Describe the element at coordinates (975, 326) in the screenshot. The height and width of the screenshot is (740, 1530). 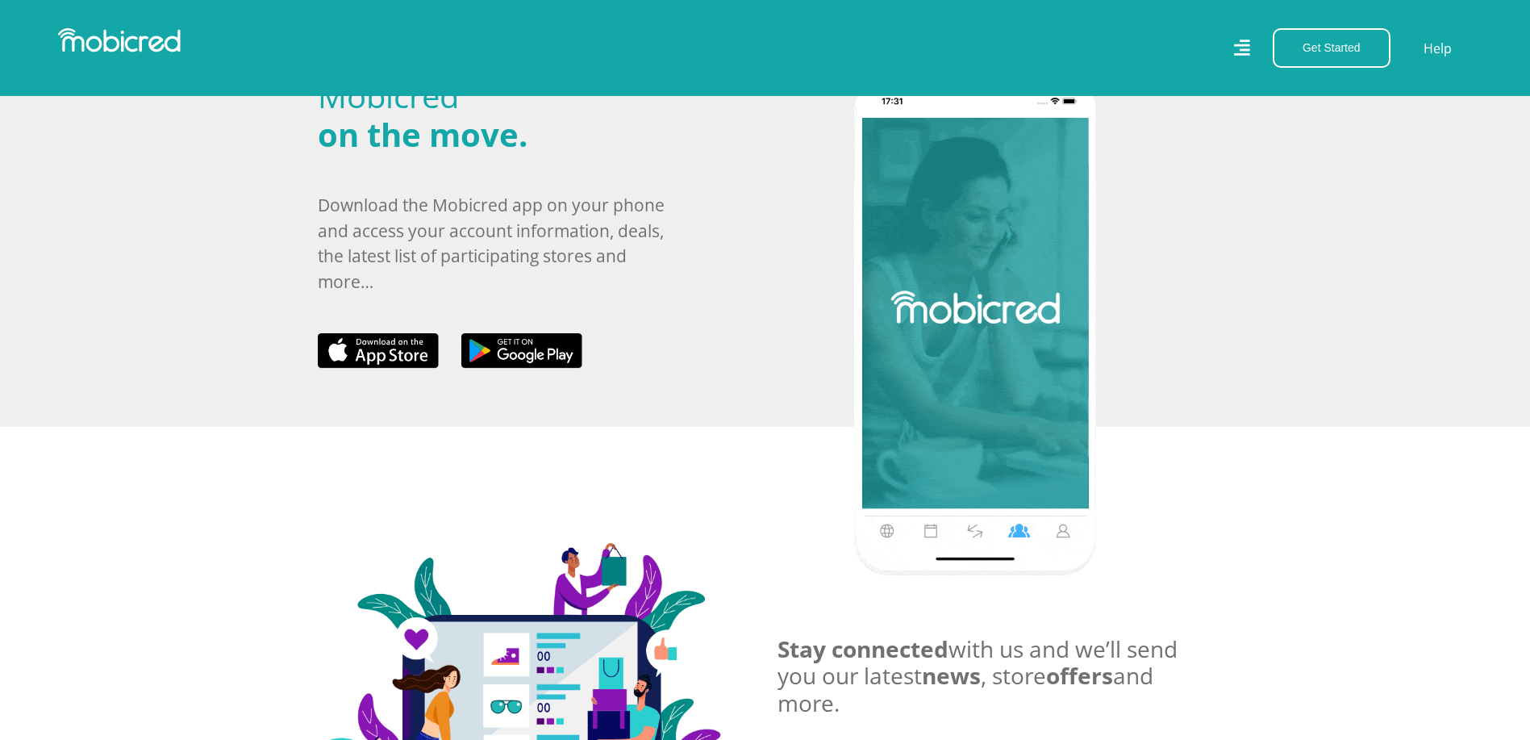
I see `img: Download the Mobicred App` at that location.